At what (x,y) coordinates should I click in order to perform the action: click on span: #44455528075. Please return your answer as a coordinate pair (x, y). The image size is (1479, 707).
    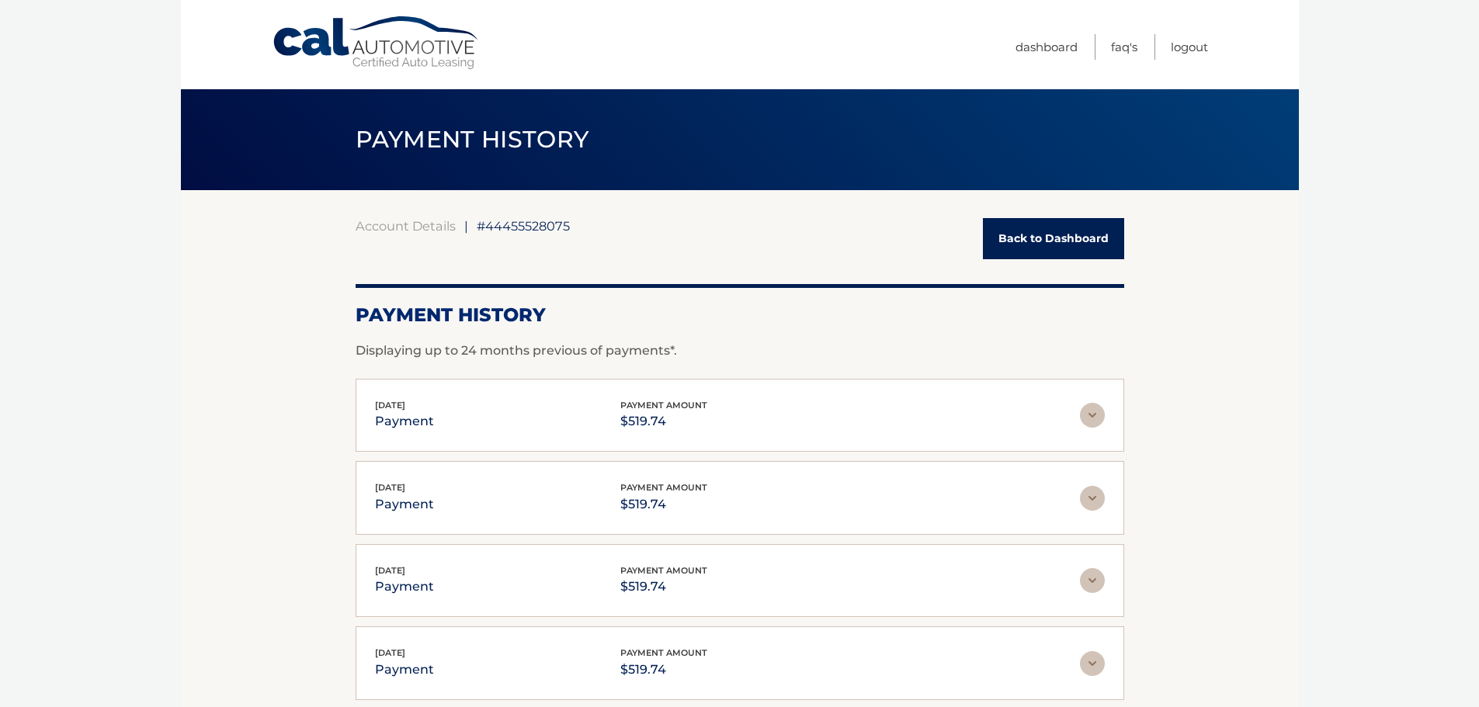
    Looking at the image, I should click on (523, 226).